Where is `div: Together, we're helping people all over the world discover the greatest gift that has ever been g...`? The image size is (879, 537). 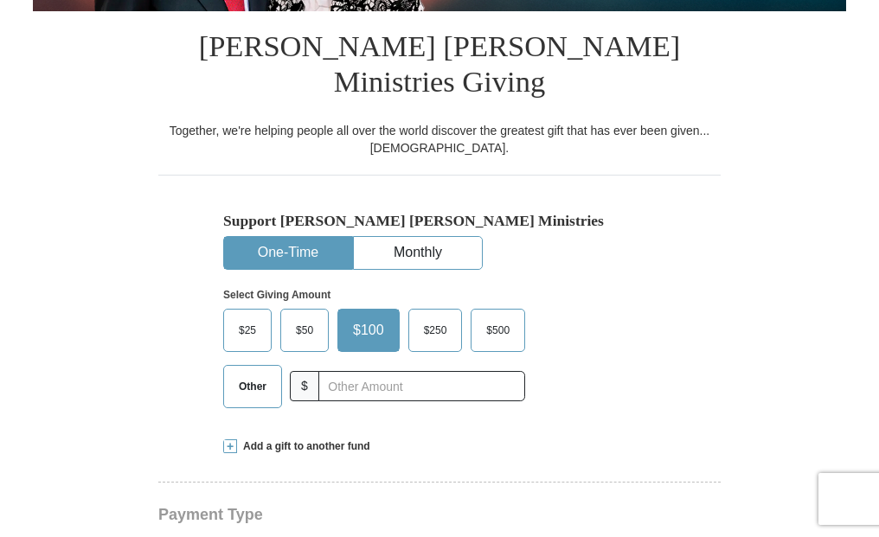
div: Together, we're helping people all over the world discover the greatest gift that has ever been g... is located at coordinates (439, 139).